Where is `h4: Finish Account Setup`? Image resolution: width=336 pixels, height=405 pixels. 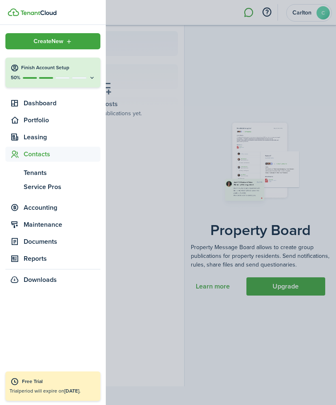
h4: Finish Account Setup is located at coordinates (58, 68).